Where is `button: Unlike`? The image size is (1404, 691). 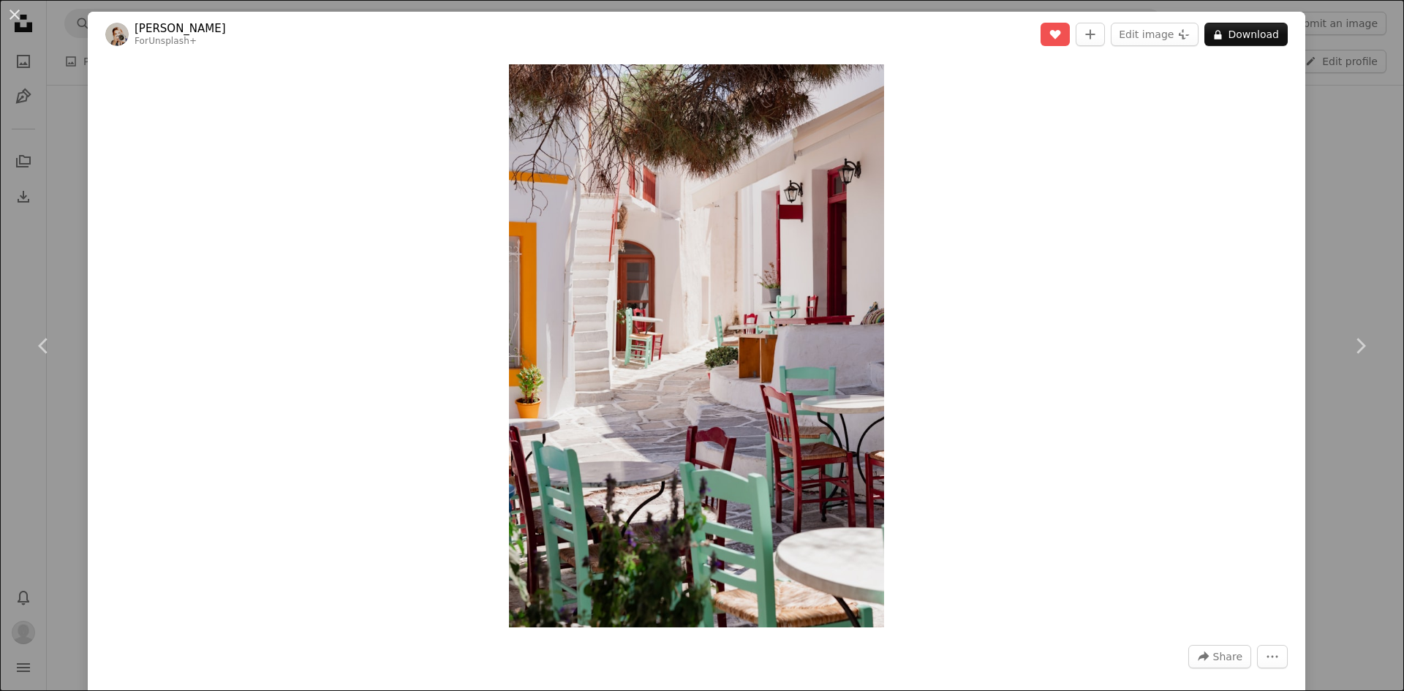
button: Unlike is located at coordinates (1055, 34).